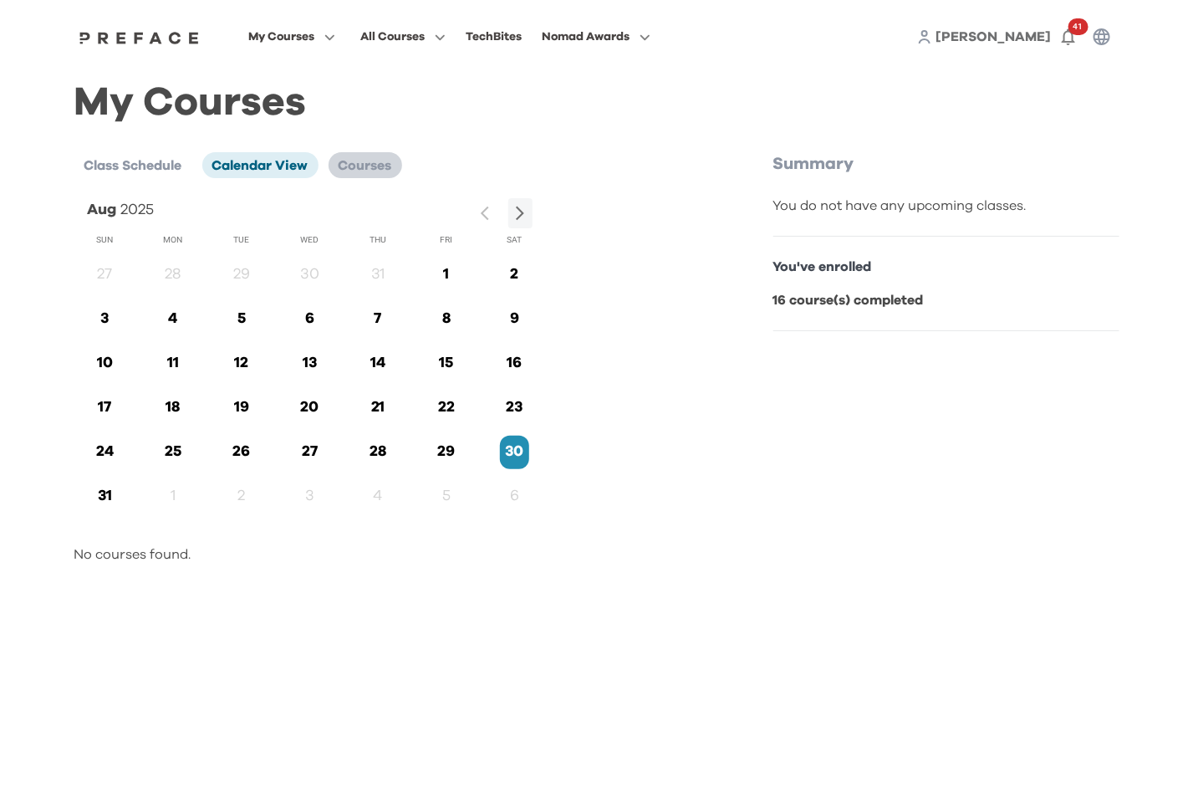 The width and height of the screenshot is (1193, 787). Describe the element at coordinates (1069, 37) in the screenshot. I see `button: 41` at that location.